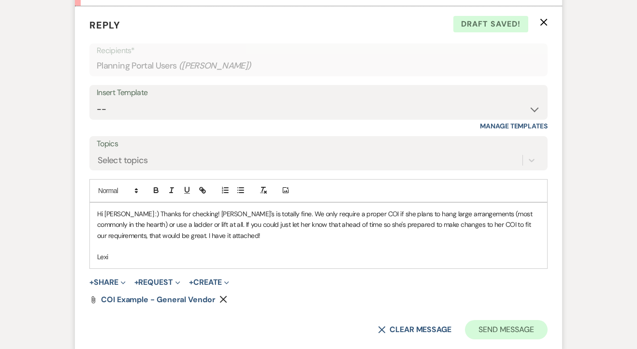  What do you see at coordinates (415, 330) in the screenshot?
I see `button: Clear message` at bounding box center [415, 330].